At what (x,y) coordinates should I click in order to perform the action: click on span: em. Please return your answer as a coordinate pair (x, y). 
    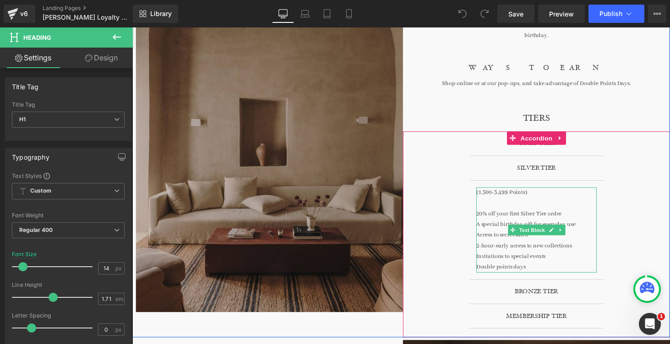
    Looking at the image, I should click on (119, 299).